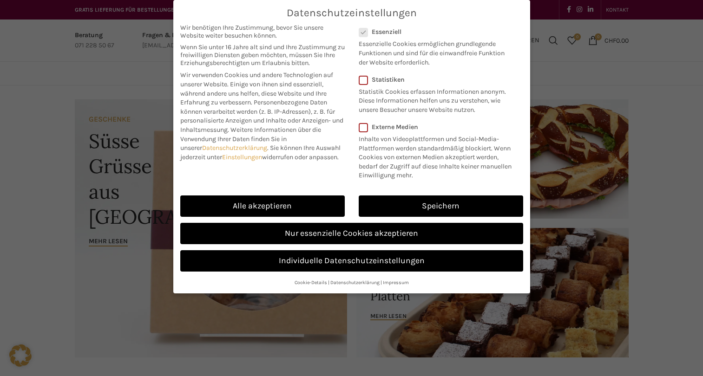 This screenshot has width=703, height=376. What do you see at coordinates (435, 79) in the screenshot?
I see `label: Statistiken` at bounding box center [435, 79].